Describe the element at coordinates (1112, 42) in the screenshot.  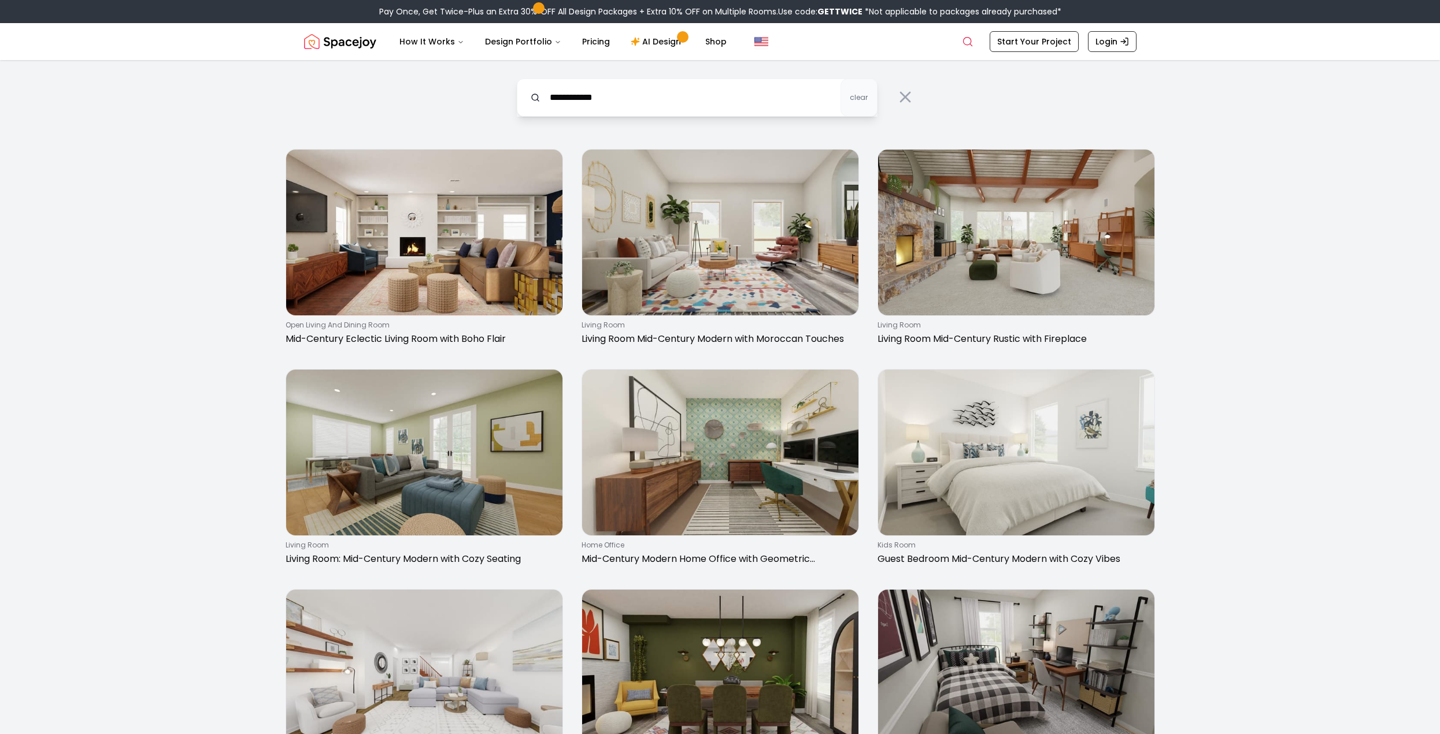
I see `a: Login` at that location.